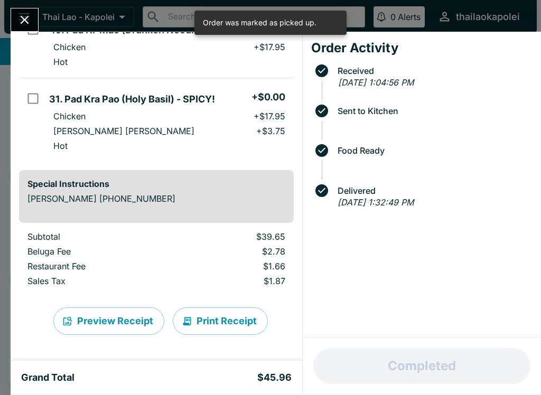  I want to click on p: Sales Tax, so click(96, 281).